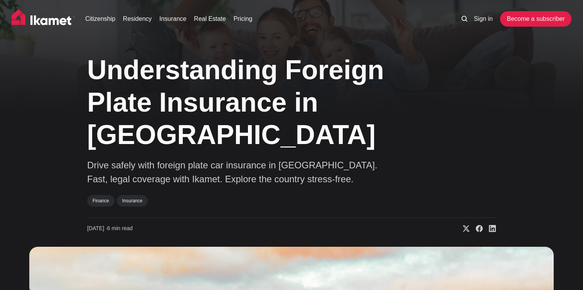 Image resolution: width=583 pixels, height=290 pixels. I want to click on a: Share on Linkedin, so click(489, 228).